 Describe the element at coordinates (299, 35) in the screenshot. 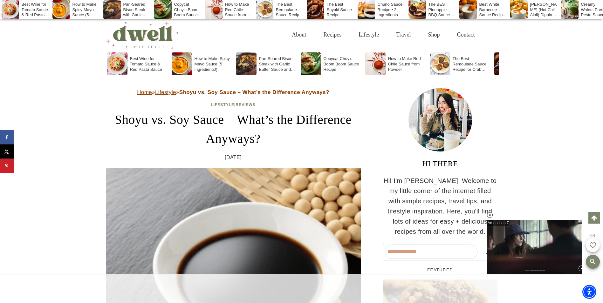

I see `a: About` at that location.